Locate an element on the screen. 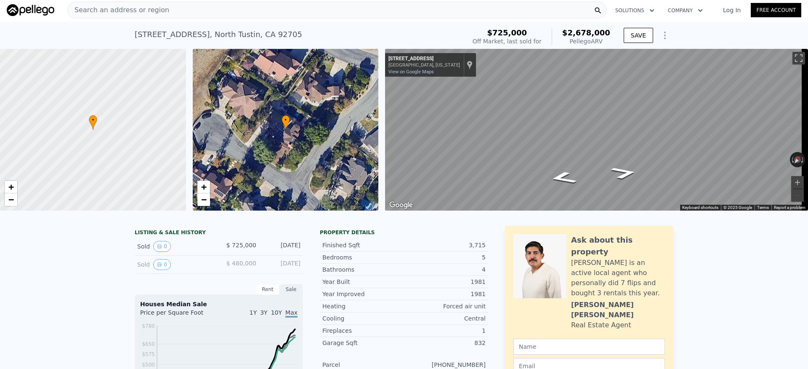  tspan: $500 is located at coordinates (148, 364).